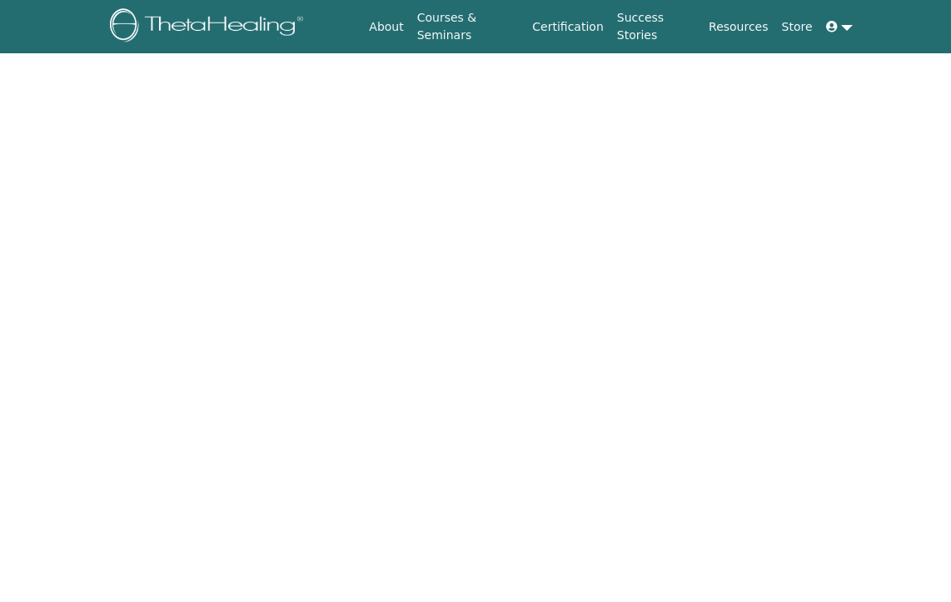 The width and height of the screenshot is (951, 602). Describe the element at coordinates (209, 27) in the screenshot. I see `img: logo.png` at that location.